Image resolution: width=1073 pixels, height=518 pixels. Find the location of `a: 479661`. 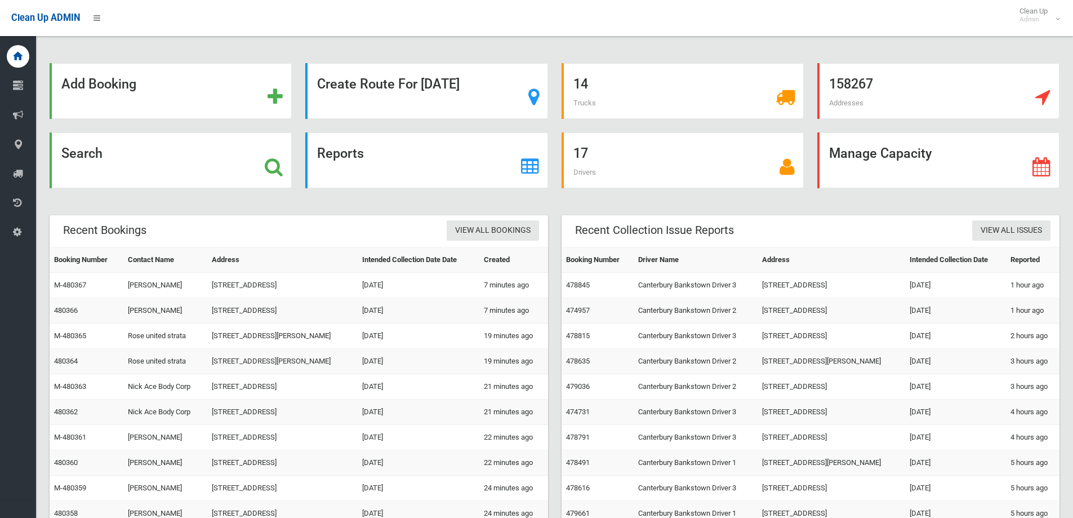

a: 479661 is located at coordinates (578, 512).